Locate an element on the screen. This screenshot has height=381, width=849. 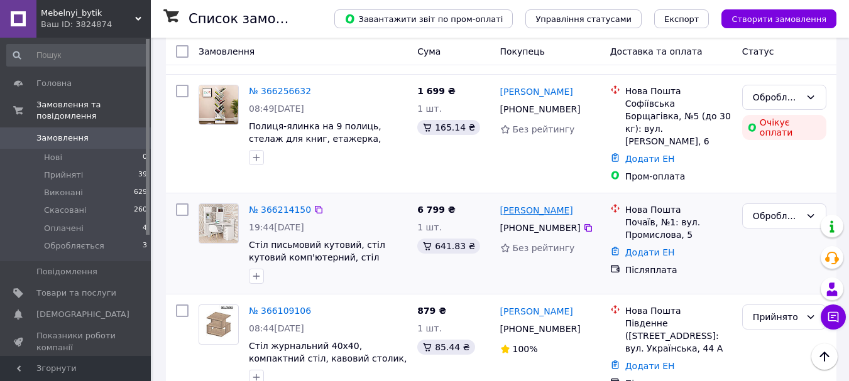
div: 165.14 ₴ is located at coordinates (449, 128).